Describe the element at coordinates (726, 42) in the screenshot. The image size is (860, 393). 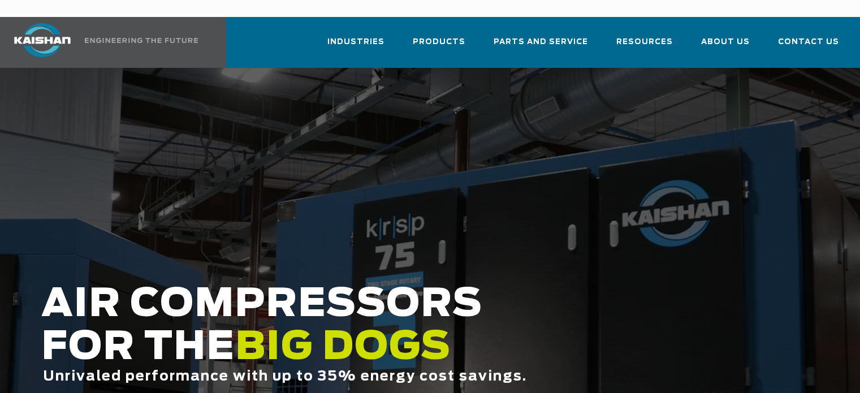
I see `span: About Us` at that location.